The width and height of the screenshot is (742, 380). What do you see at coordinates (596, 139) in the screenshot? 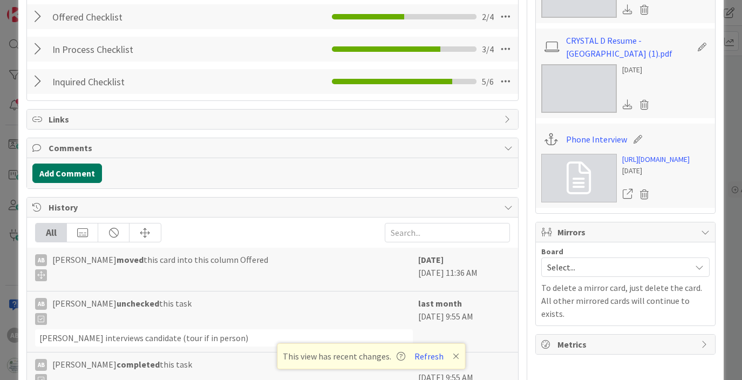
I see `a: Phone Interview` at bounding box center [596, 139].